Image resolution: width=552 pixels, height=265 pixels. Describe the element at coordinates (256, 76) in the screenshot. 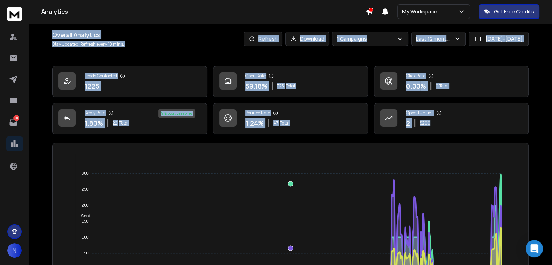

I see `p: Open Rate` at that location.